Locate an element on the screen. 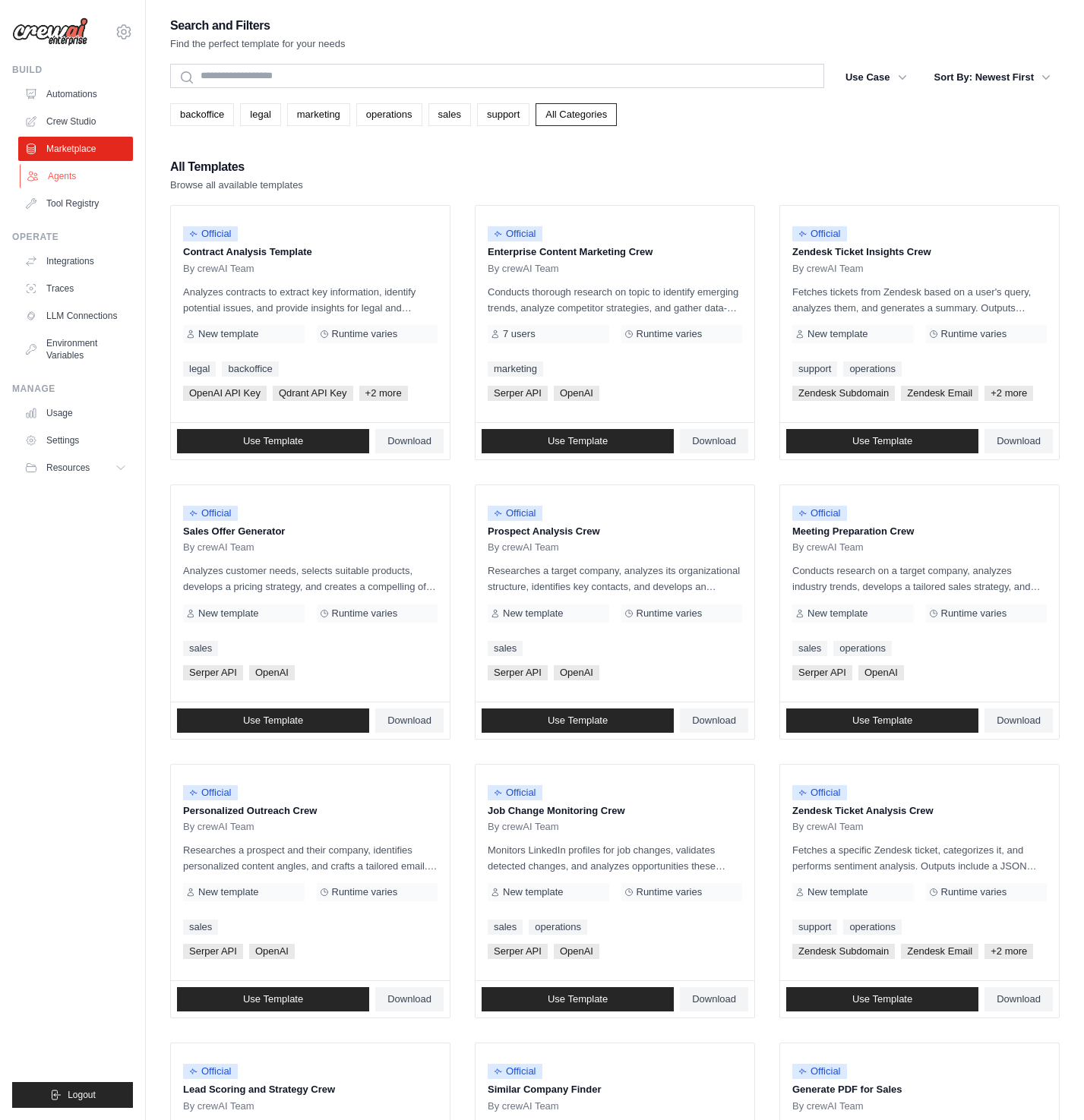 Image resolution: width=1084 pixels, height=1120 pixels. a: Agents is located at coordinates (76, 176).